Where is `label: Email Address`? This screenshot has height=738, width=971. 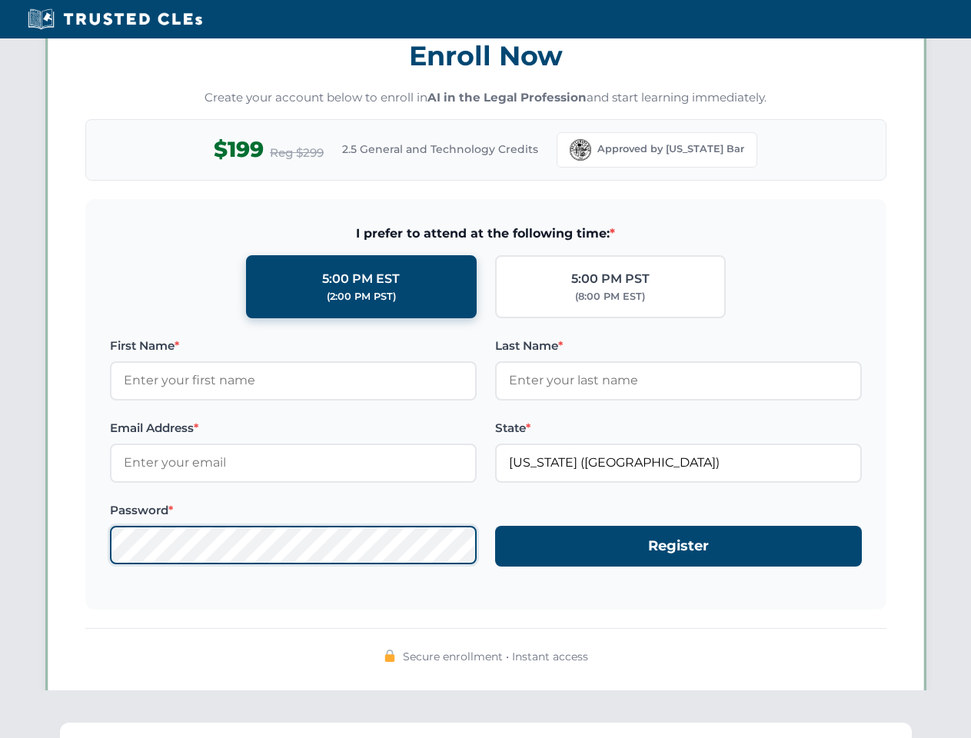 label: Email Address is located at coordinates (293, 428).